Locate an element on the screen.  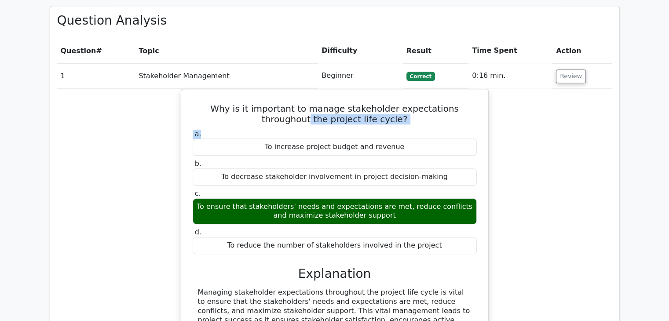
div: To ensure that stakeholders' needs and expectations are met, reduce conflicts and maximize stakeh... is located at coordinates (335, 212).